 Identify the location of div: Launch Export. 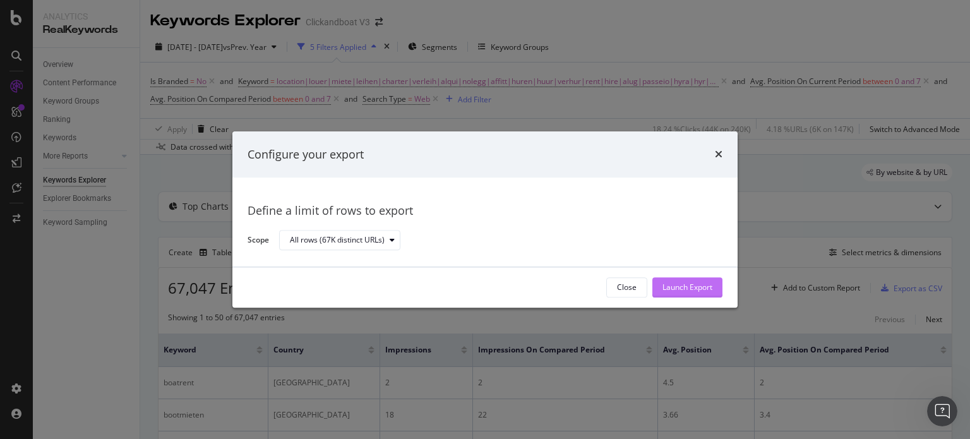
(687, 287).